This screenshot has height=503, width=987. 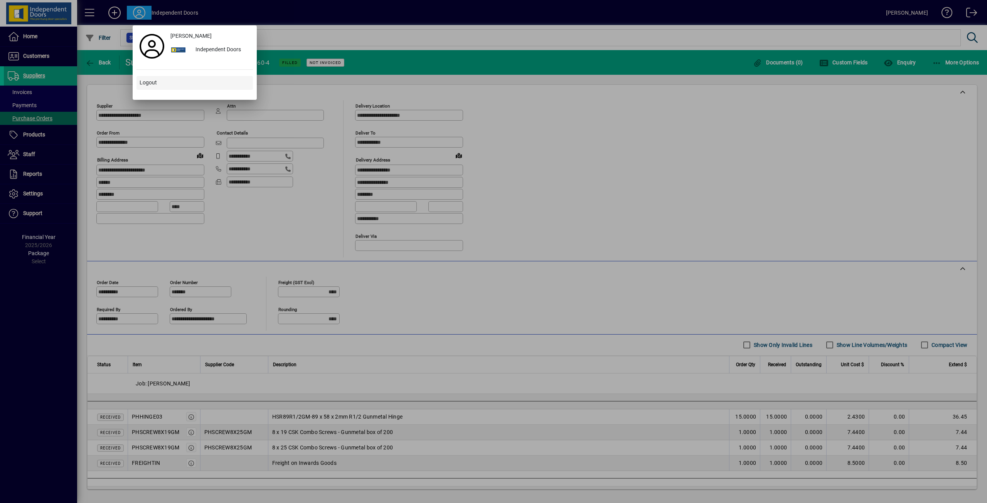 I want to click on button: Independent Doors, so click(x=210, y=50).